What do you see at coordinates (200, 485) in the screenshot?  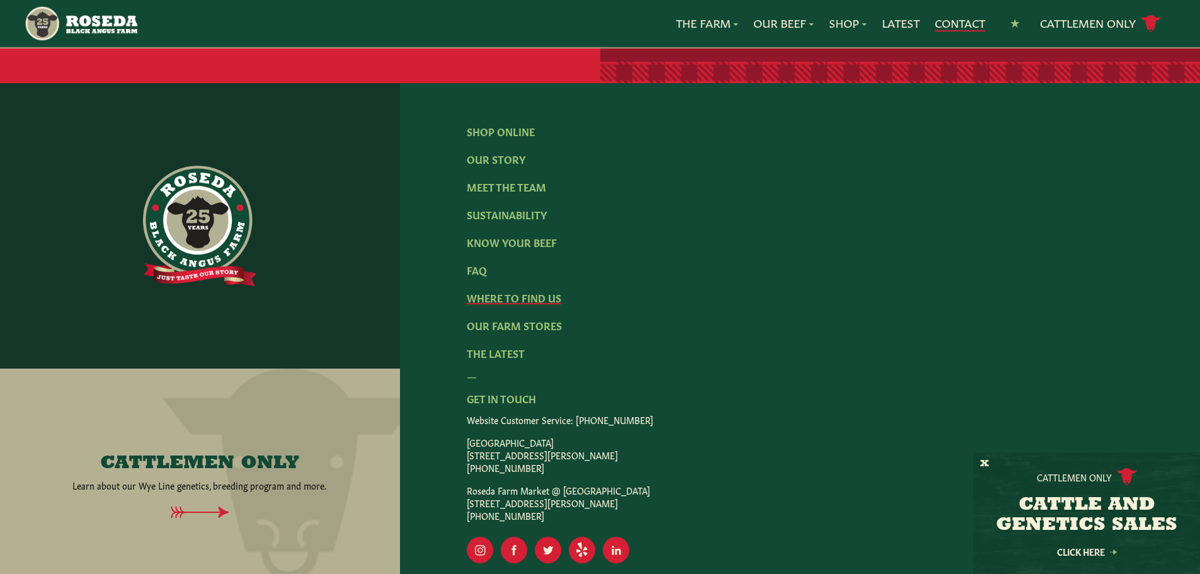 I see `p: Learn about our Wye Line genetics, breeding program and more.` at bounding box center [200, 485].